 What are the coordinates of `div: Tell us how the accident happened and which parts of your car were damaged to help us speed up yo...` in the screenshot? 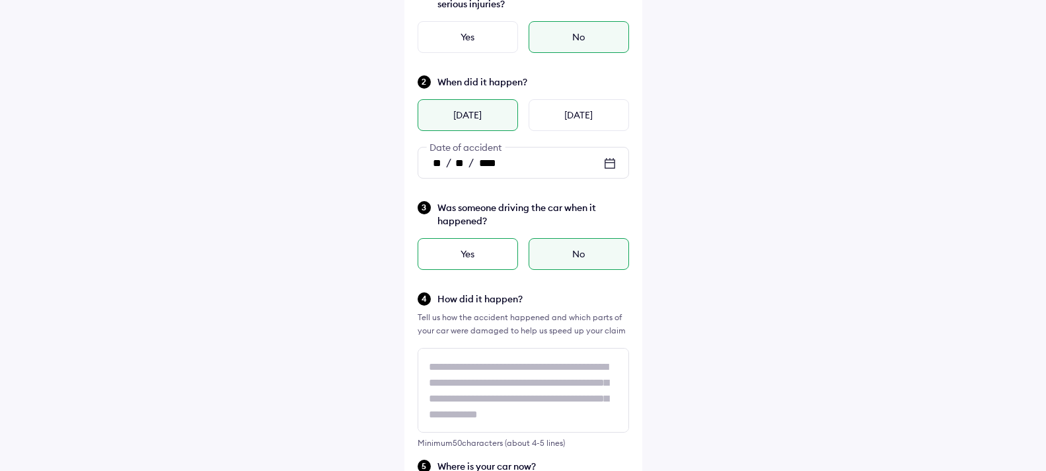 It's located at (523, 324).